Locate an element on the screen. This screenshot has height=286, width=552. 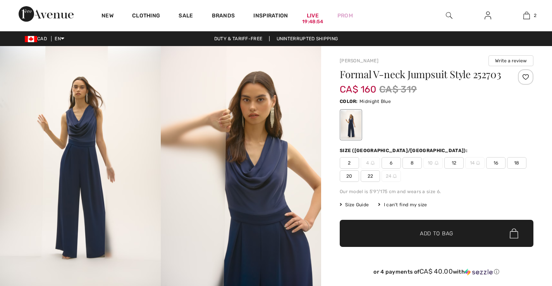
img: search the website is located at coordinates (449, 16).